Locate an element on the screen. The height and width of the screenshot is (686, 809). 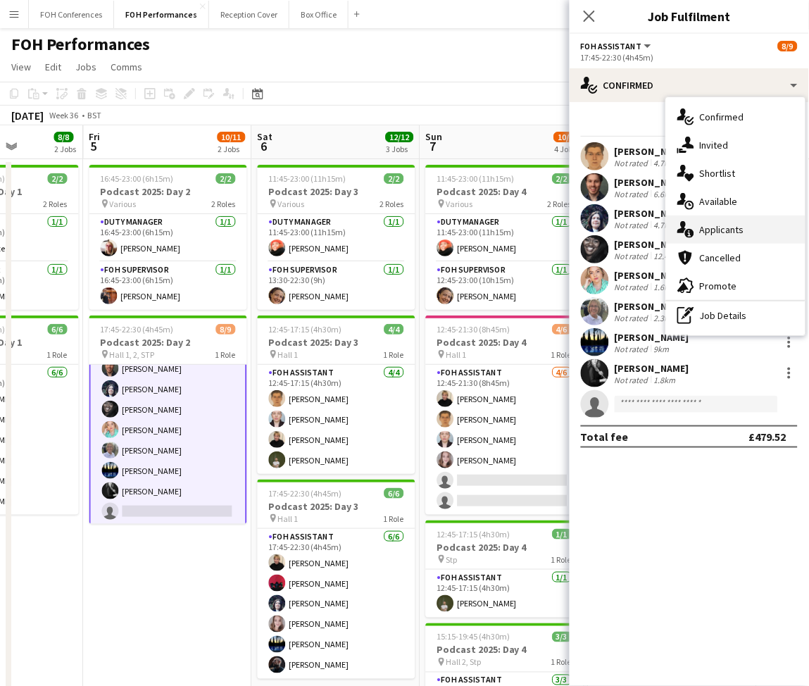
app-job-card: 16:45-23:00 (6h15m)2/2Podcast 2025: Day 2 Various2 RolesDuty Manager1/116:45-23:00 (6h15m)[PERSON... is located at coordinates (168, 237).